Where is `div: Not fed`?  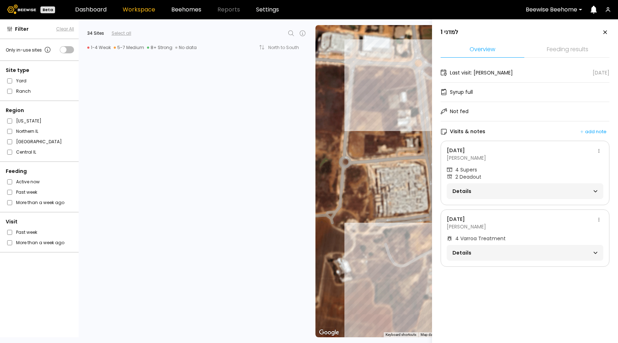 div: Not fed is located at coordinates (459, 111).